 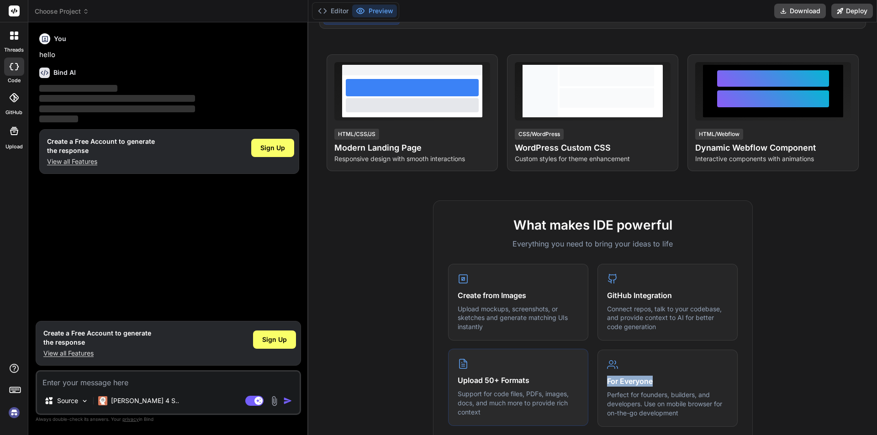 What do you see at coordinates (593, 148) in the screenshot?
I see `h4: WordPress Custom CSS` at bounding box center [593, 148].